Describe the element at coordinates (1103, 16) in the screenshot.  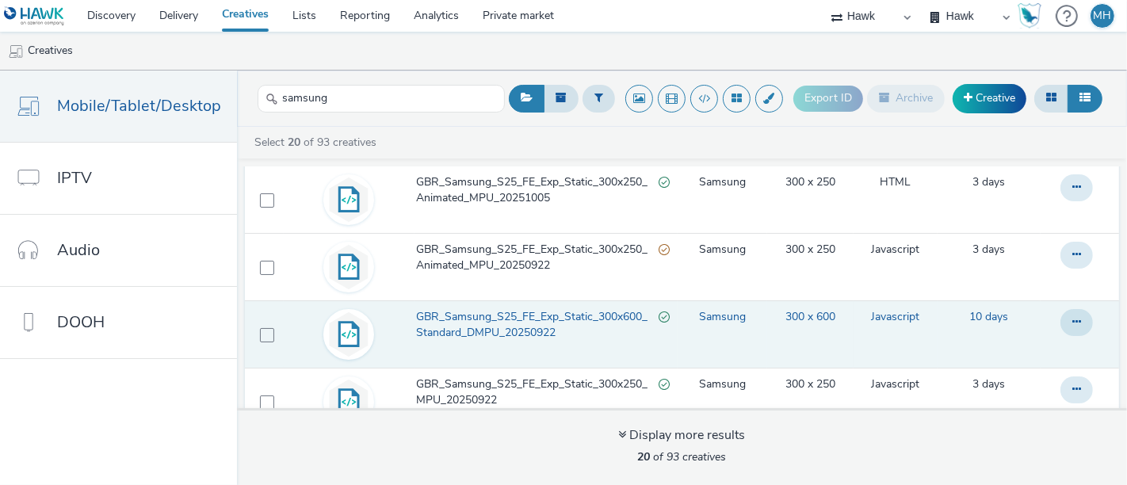
I see `div: MH` at that location.